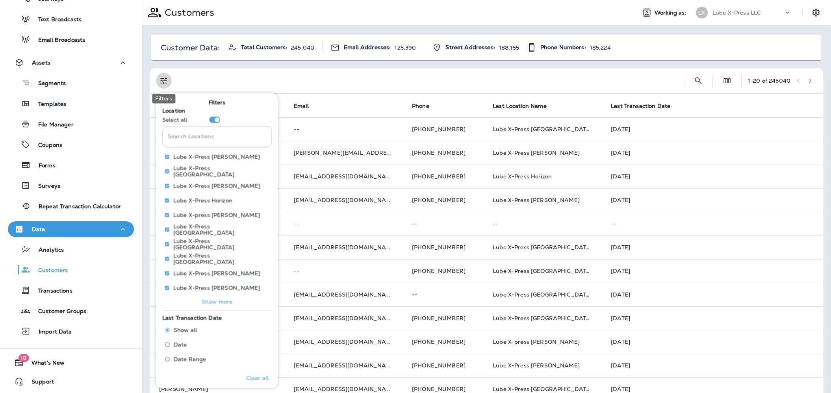 Image resolution: width=831 pixels, height=393 pixels. Describe the element at coordinates (71, 83) in the screenshot. I see `button: Segments` at that location.